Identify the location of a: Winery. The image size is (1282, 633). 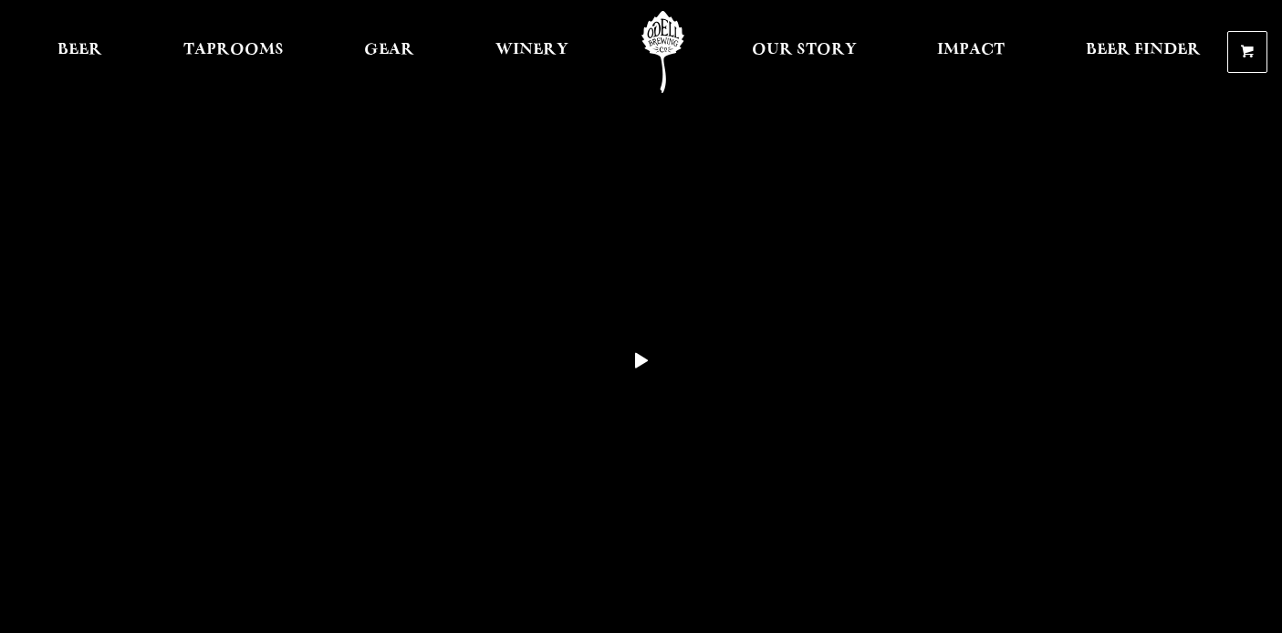
(532, 52).